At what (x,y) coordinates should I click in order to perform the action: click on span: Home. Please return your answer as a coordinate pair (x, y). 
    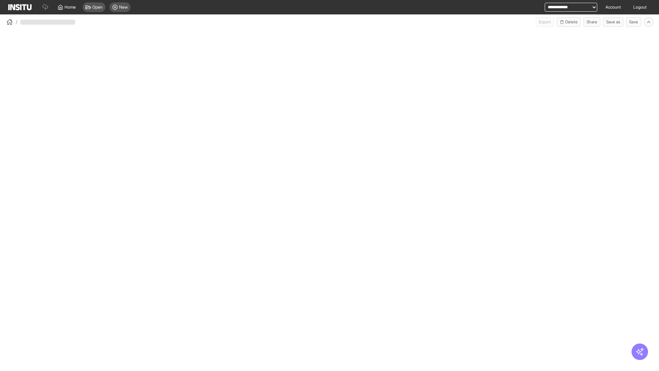
    Looking at the image, I should click on (70, 7).